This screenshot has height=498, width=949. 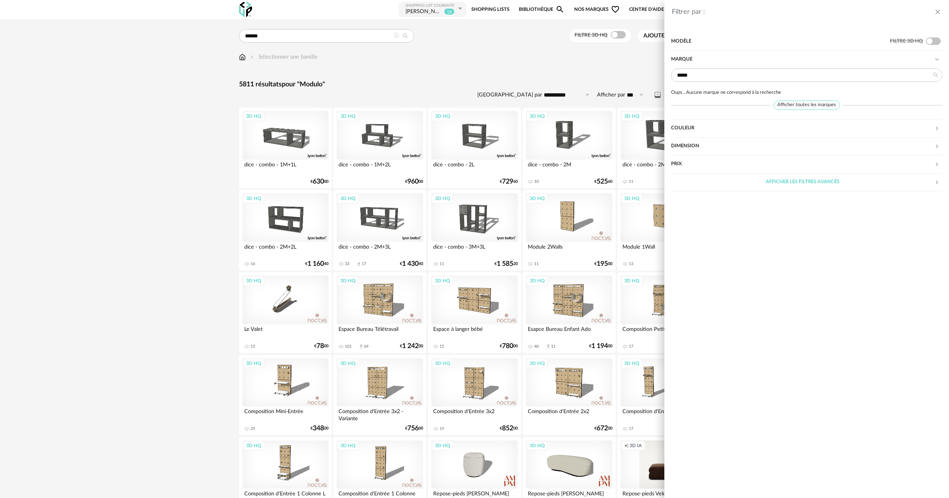 What do you see at coordinates (906, 41) in the screenshot?
I see `span: Filtre 3D HQ` at bounding box center [906, 41].